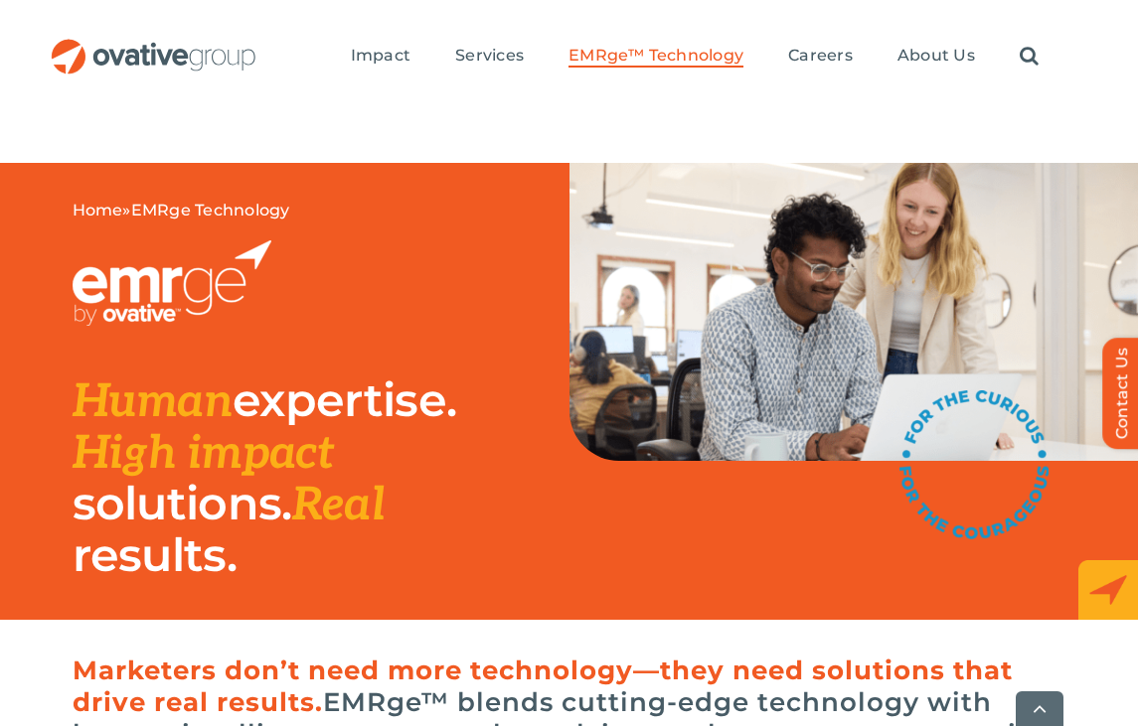 The image size is (1138, 726). Describe the element at coordinates (820, 56) in the screenshot. I see `span: Careers` at that location.